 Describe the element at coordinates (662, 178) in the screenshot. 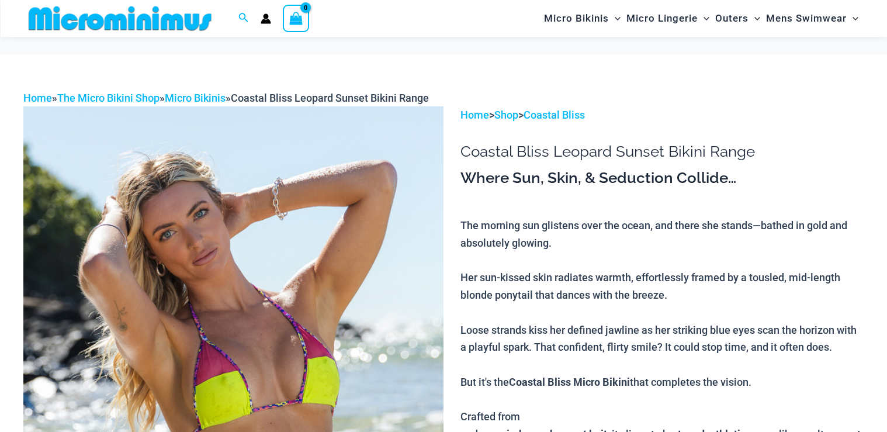

I see `h3: Where Sun, Skin, & Seduction Collide…` at that location.